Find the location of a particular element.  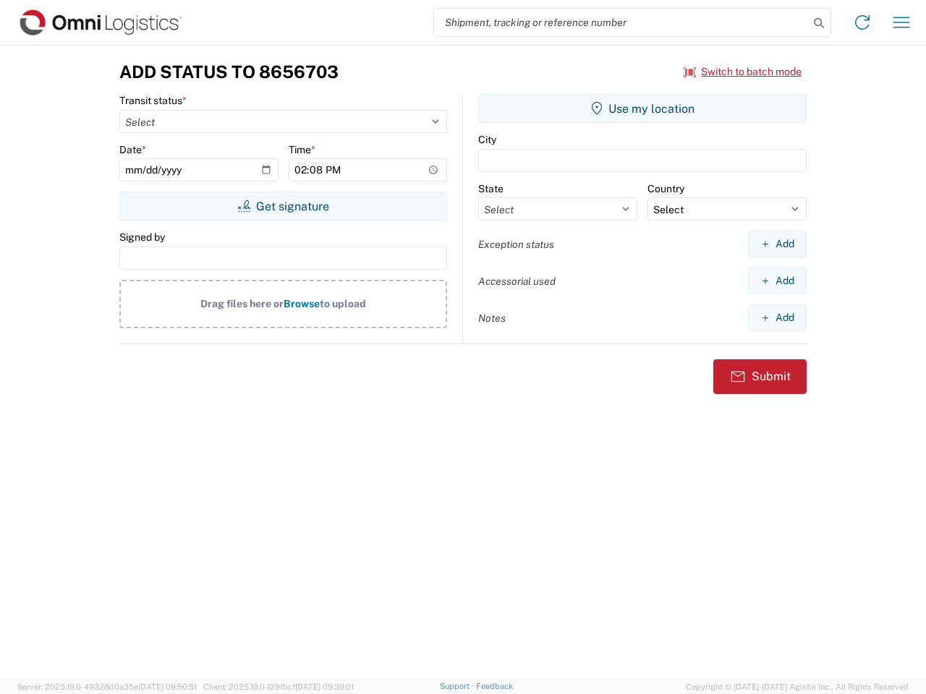

label: State is located at coordinates (490, 189).